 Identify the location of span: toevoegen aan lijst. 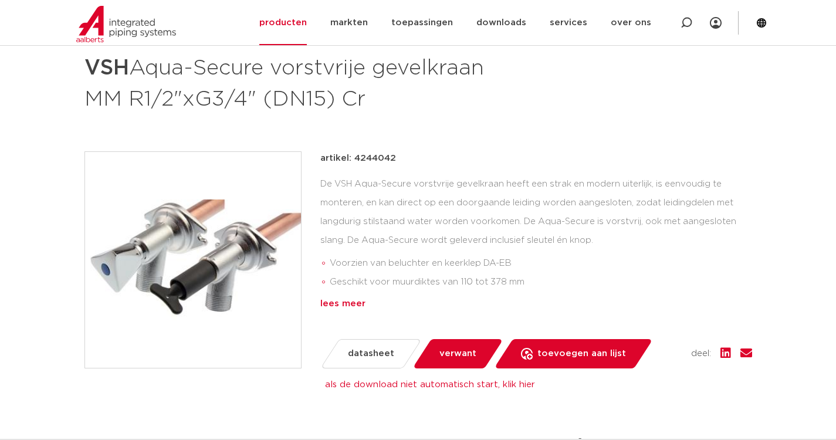
(581, 354).